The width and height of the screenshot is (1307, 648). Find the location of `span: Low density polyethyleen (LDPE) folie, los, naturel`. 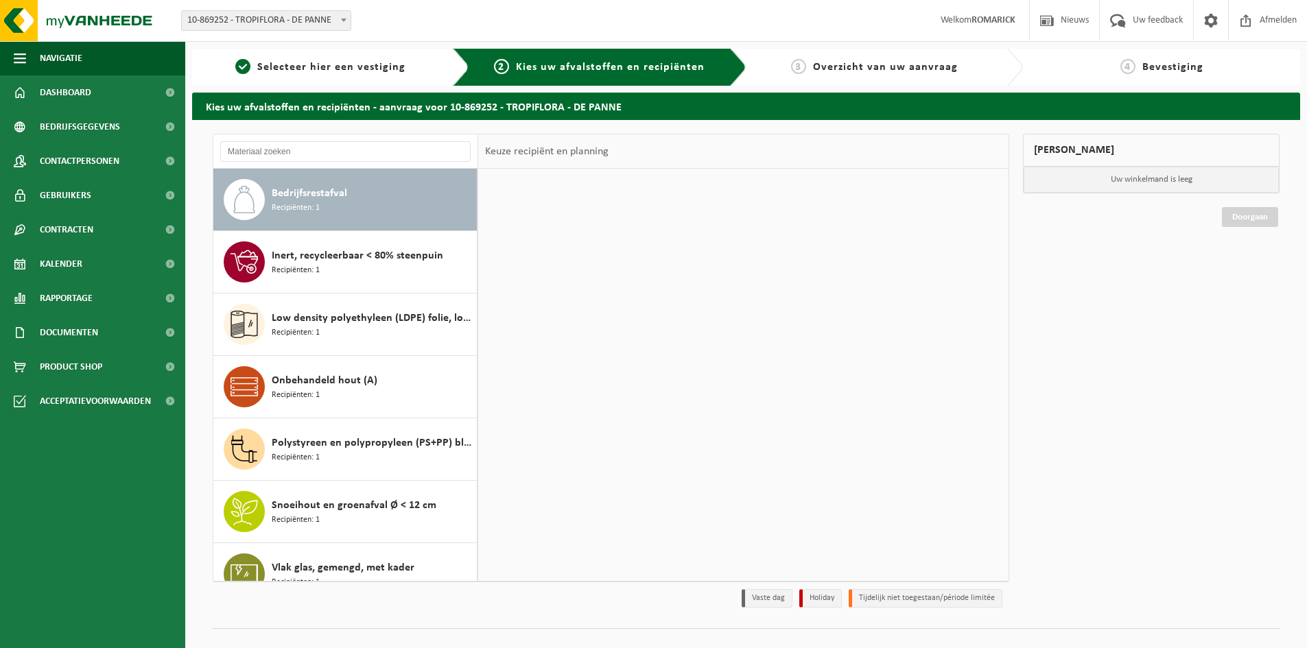

span: Low density polyethyleen (LDPE) folie, los, naturel is located at coordinates (373, 318).